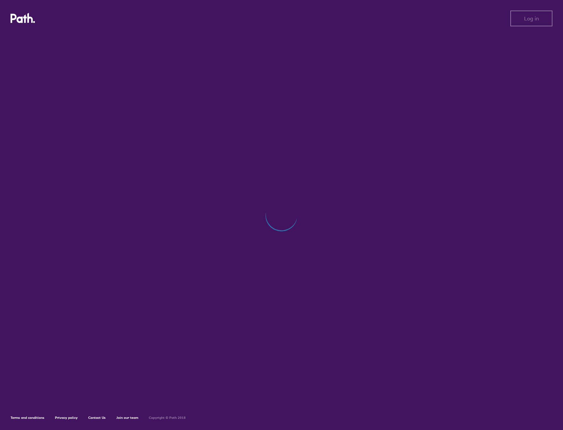 This screenshot has width=563, height=430. I want to click on a: Privacy policy, so click(66, 417).